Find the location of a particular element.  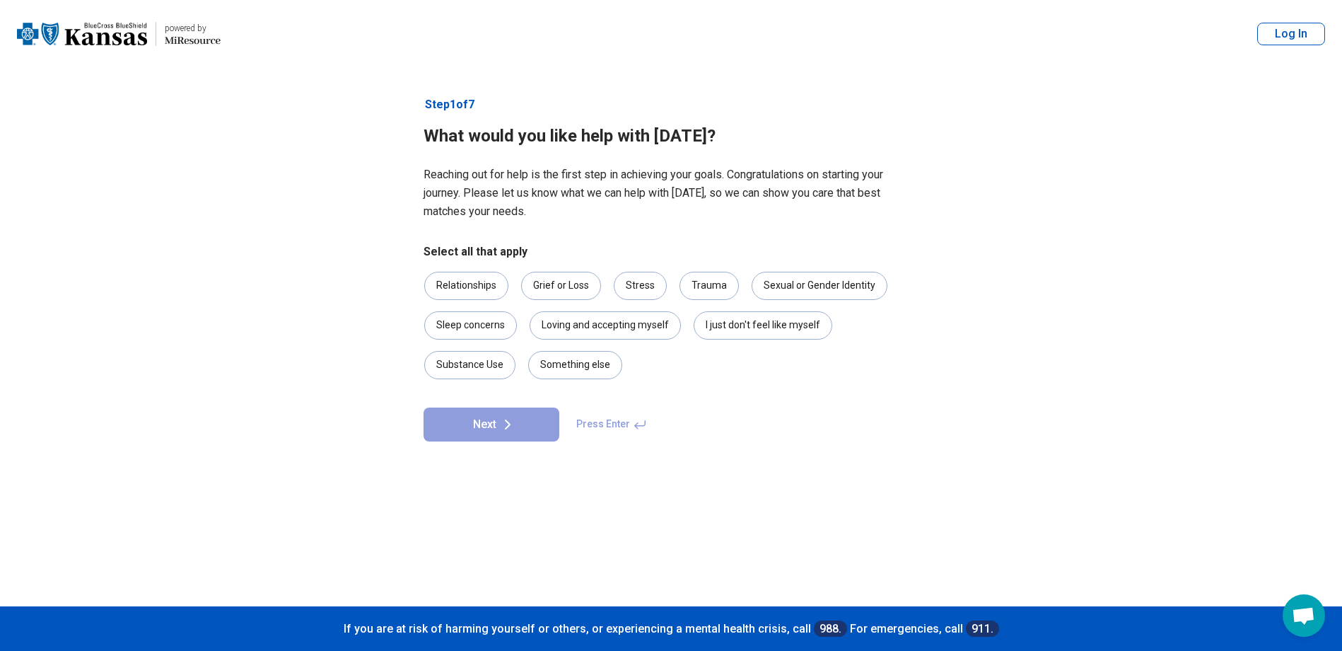

div: Sexual or Gender Identity is located at coordinates (820, 286).